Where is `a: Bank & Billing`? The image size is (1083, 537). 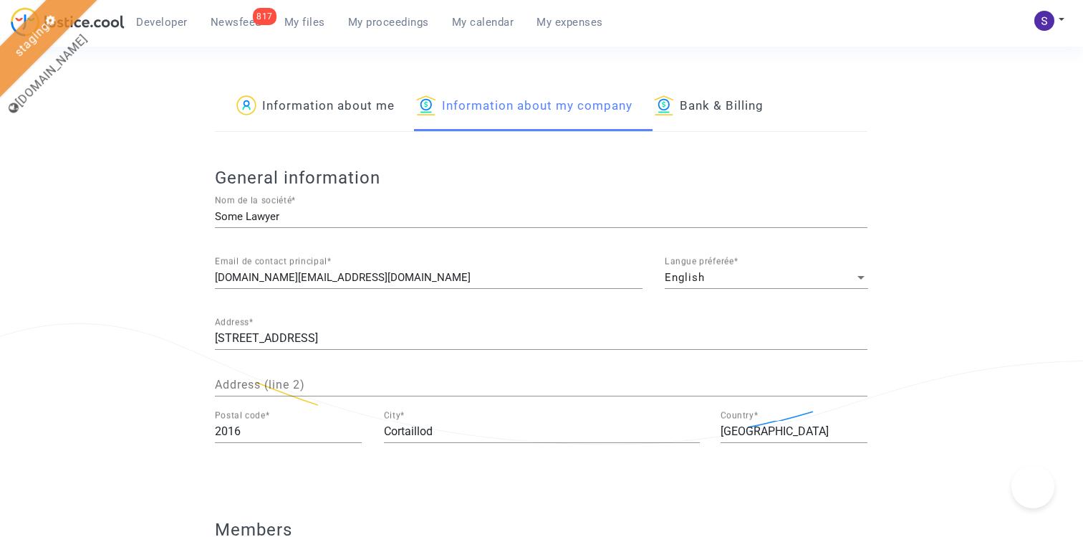 a: Bank & Billing is located at coordinates (708, 107).